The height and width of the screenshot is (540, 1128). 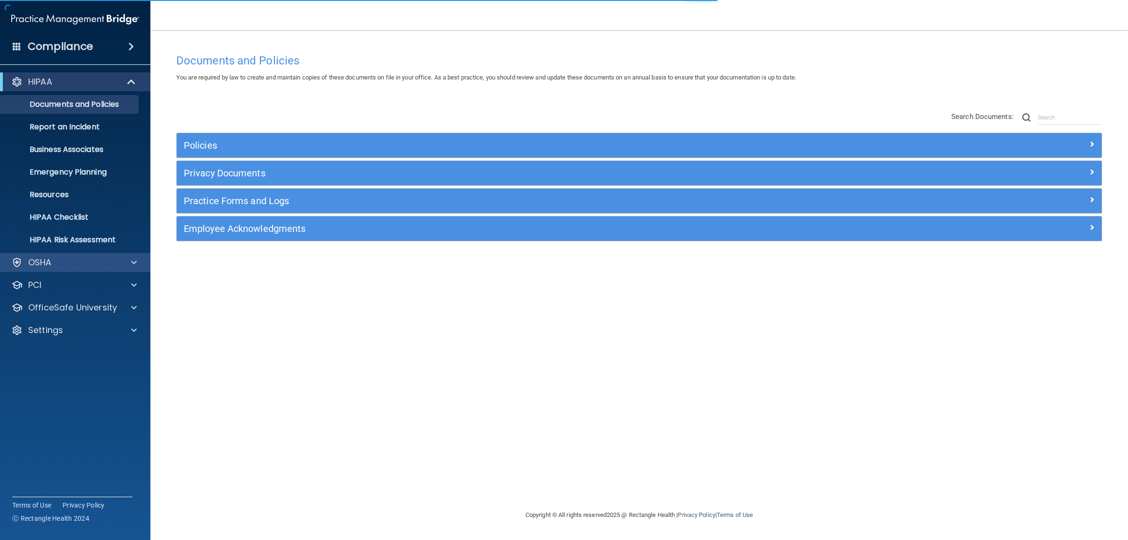 I want to click on span: Ⓒ Rectangle Health 2024, so click(x=51, y=518).